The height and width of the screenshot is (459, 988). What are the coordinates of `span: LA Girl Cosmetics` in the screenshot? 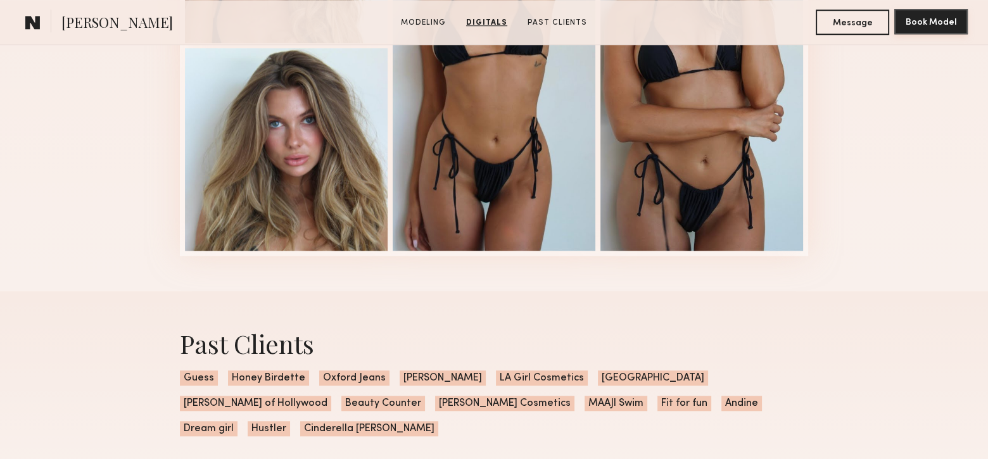 It's located at (542, 378).